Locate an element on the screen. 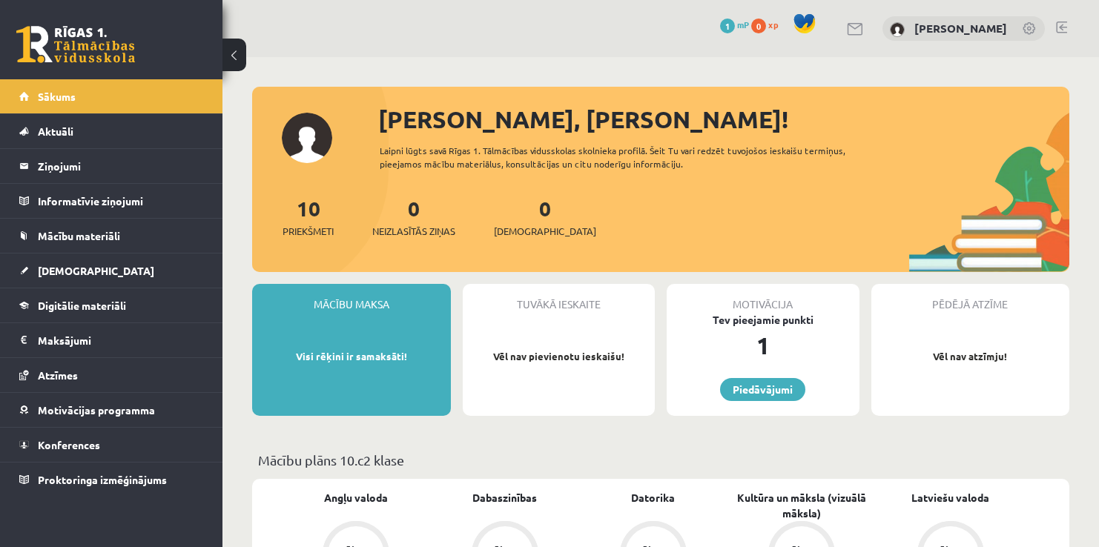 The width and height of the screenshot is (1099, 547). div: 1 is located at coordinates (763, 345).